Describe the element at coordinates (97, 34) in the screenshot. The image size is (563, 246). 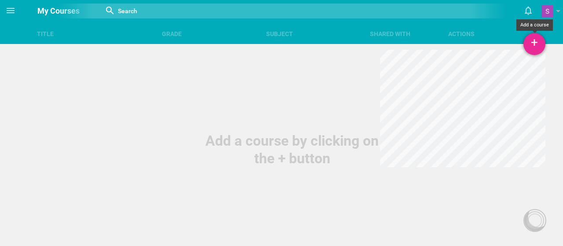
I see `div: Title` at that location.